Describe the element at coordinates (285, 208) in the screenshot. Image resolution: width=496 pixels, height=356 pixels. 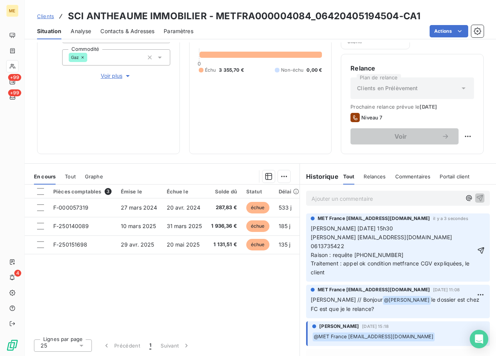
I see `span: 533 j` at that location.